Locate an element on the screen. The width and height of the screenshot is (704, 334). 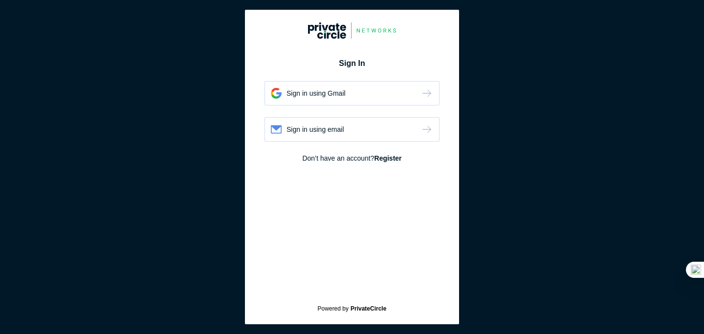
div: Sign In is located at coordinates (352, 64).